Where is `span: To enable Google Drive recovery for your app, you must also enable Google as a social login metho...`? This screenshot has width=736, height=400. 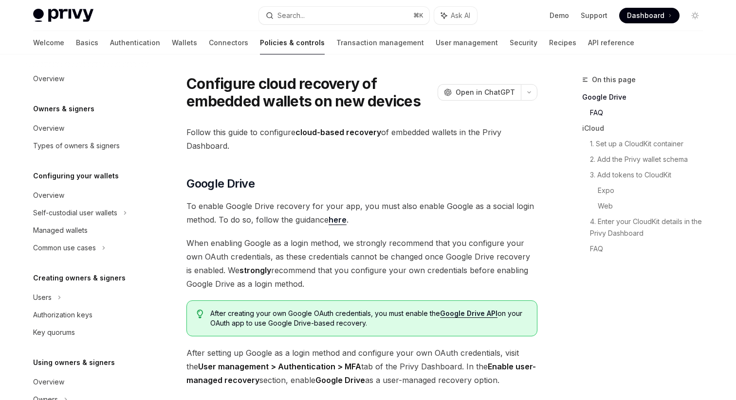 span: To enable Google Drive recovery for your app, you must also enable Google as a social login metho... is located at coordinates (362, 213).